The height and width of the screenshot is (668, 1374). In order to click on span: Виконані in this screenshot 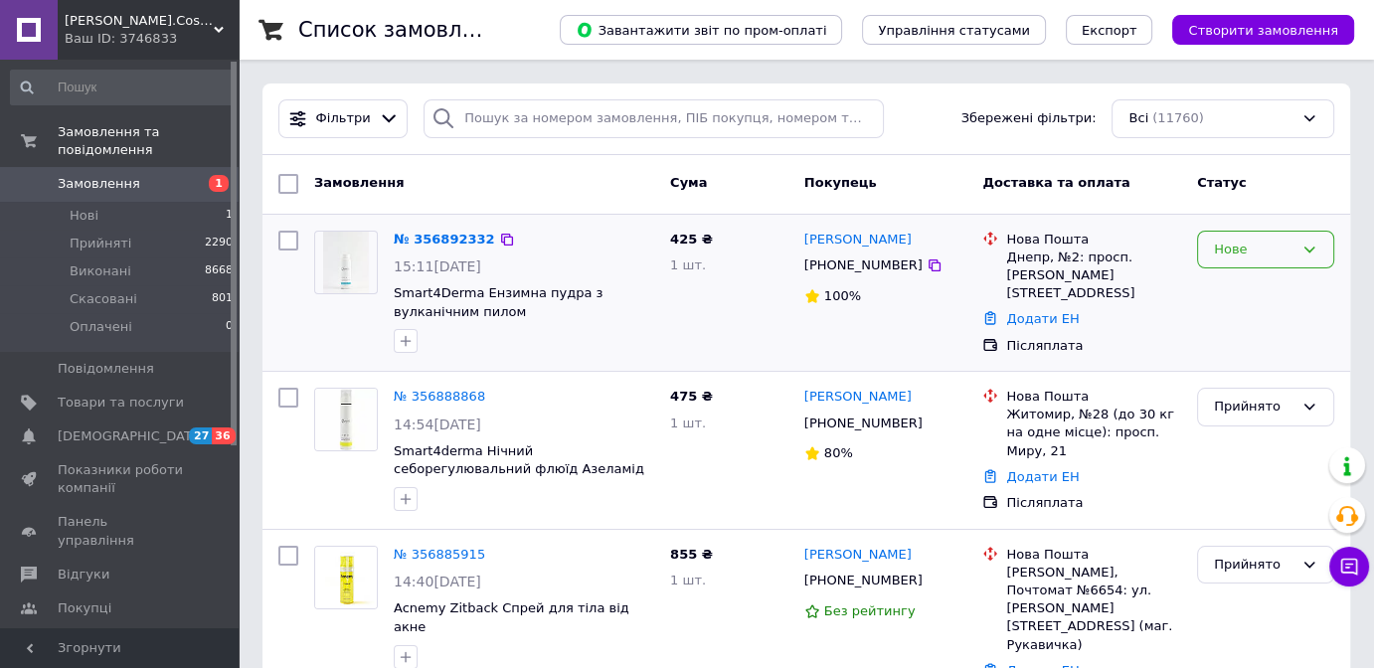, I will do `click(100, 271)`.